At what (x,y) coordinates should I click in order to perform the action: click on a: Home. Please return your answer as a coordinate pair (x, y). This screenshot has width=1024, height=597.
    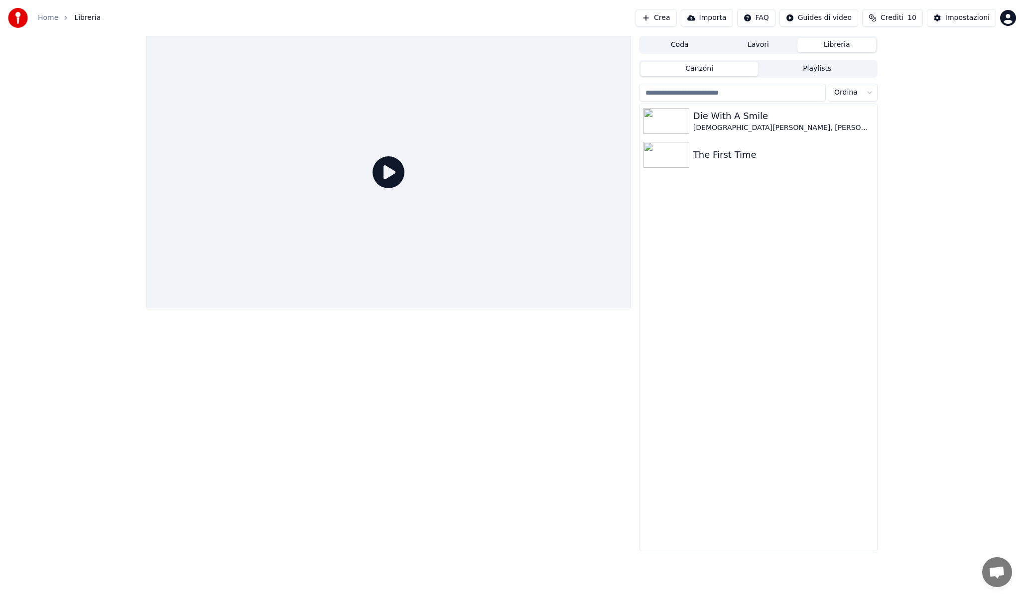
    Looking at the image, I should click on (48, 18).